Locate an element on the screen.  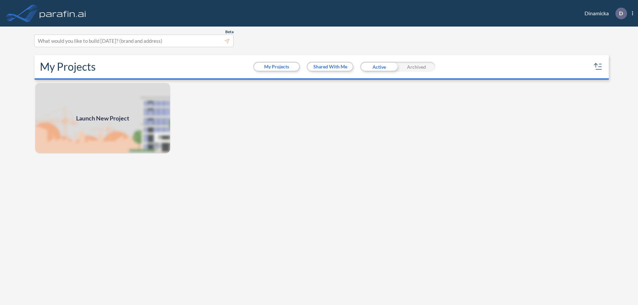
h2: My Projects is located at coordinates (68, 67).